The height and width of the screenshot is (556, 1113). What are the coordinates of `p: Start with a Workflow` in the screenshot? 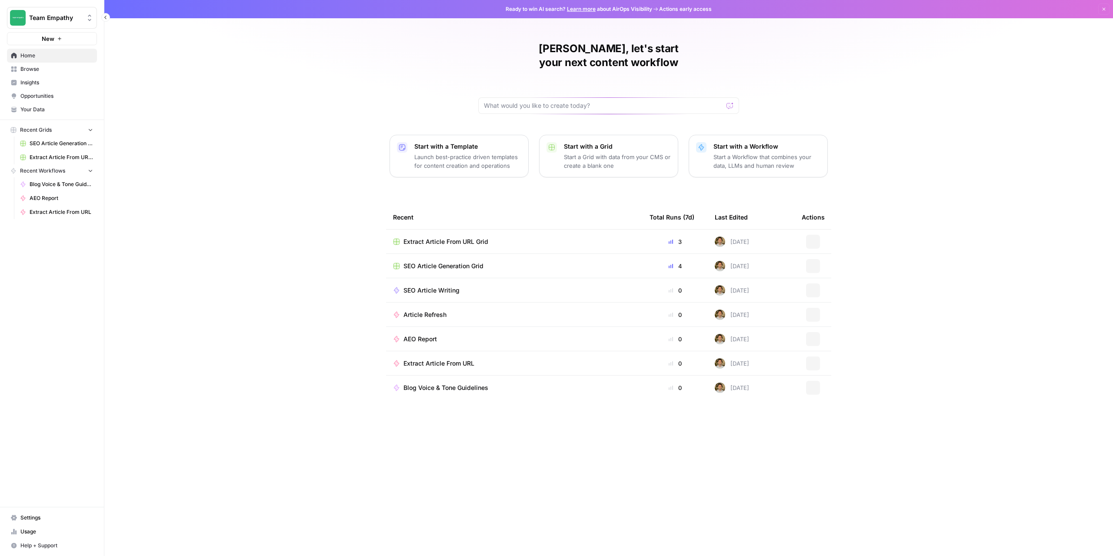 It's located at (767, 147).